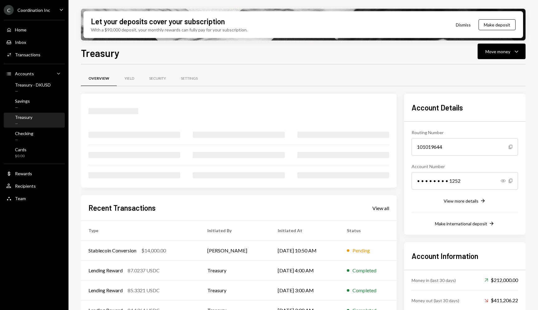 This screenshot has width=538, height=310. I want to click on div: • • • • • • • • 1252, so click(465, 181).